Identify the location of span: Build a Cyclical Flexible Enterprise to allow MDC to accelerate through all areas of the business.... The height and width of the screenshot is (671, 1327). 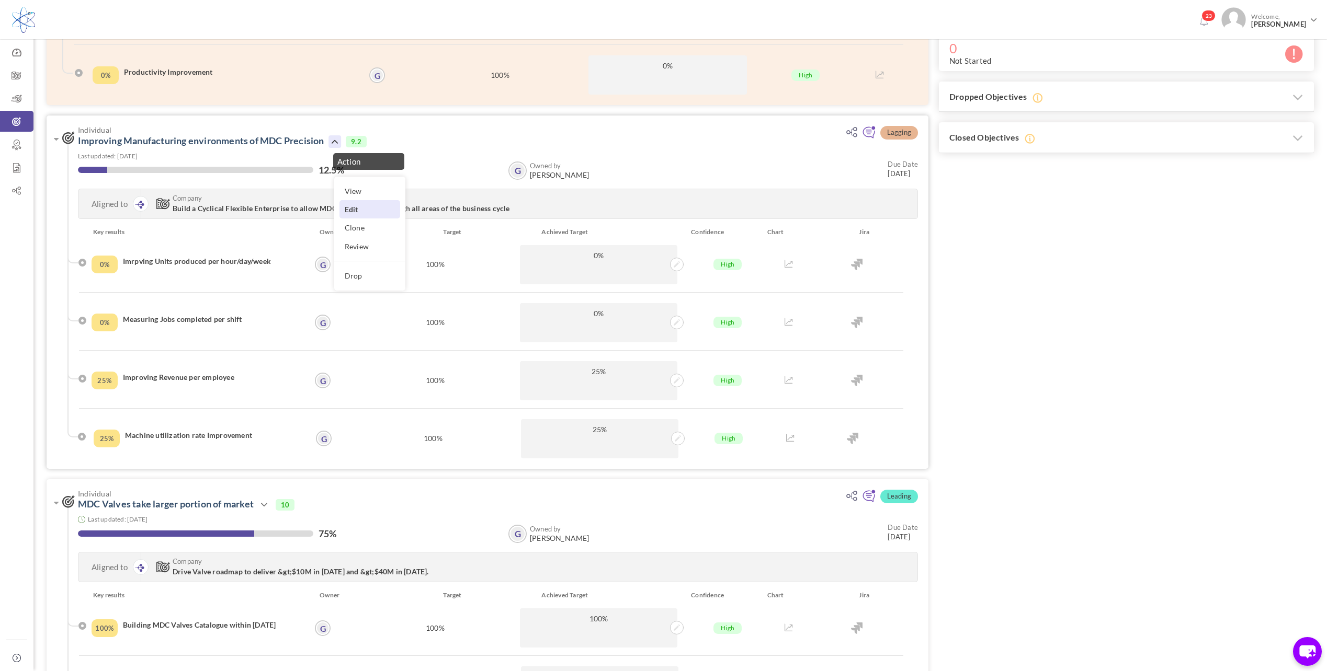
(341, 208).